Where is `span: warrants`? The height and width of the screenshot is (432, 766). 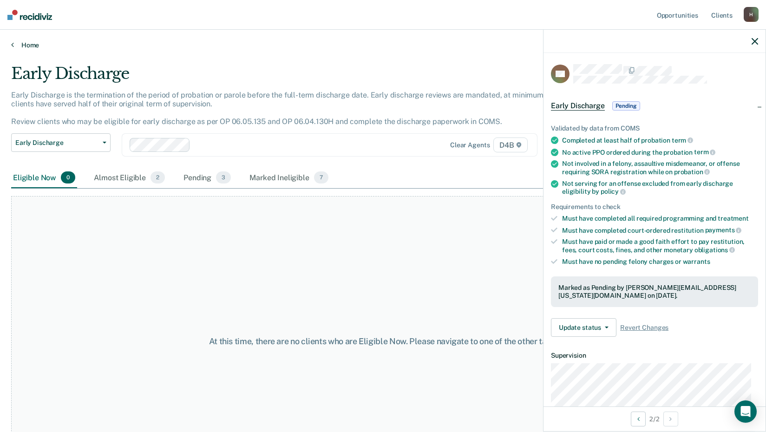 span: warrants is located at coordinates (696, 261).